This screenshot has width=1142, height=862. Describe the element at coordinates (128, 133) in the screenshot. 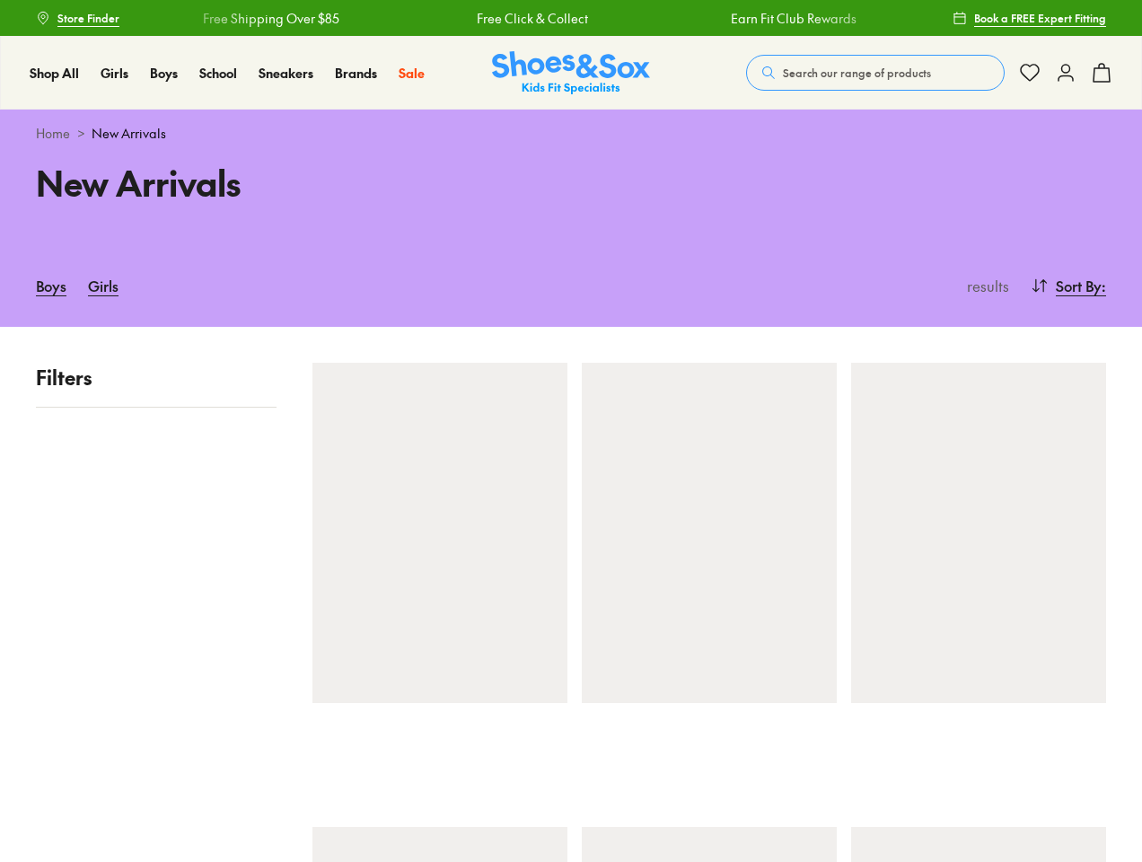

I see `span: New Arrivals` at that location.